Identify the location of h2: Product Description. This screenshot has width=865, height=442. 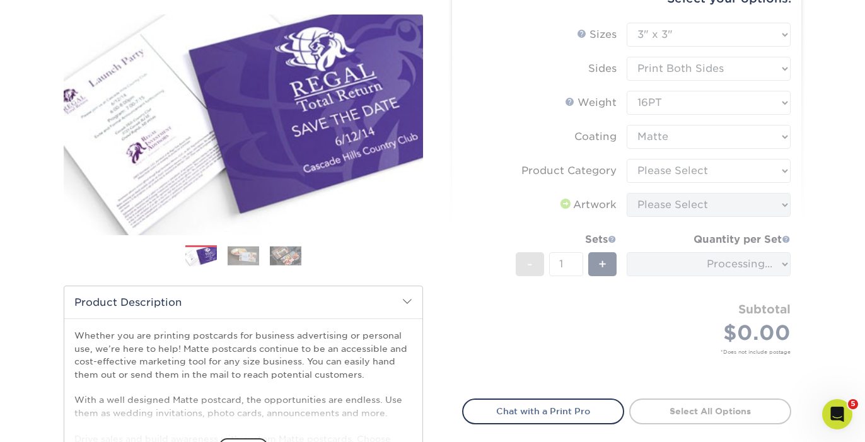
(243, 302).